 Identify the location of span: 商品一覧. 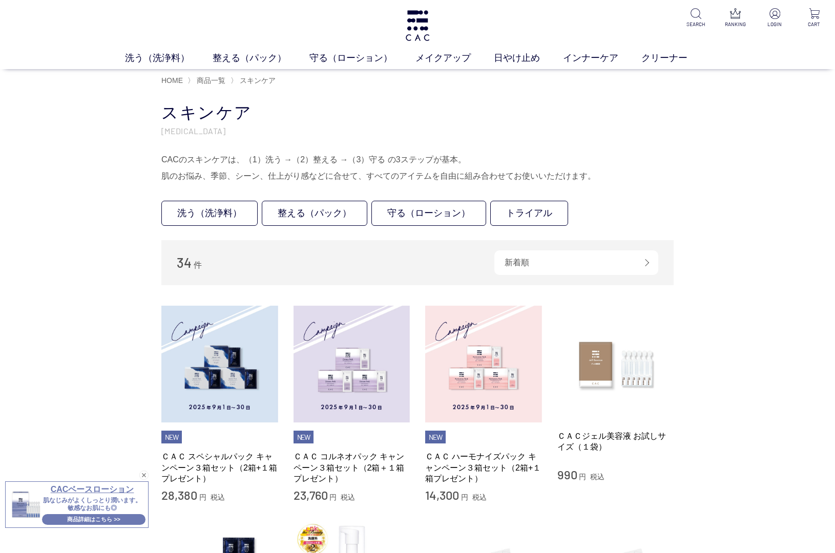
(211, 80).